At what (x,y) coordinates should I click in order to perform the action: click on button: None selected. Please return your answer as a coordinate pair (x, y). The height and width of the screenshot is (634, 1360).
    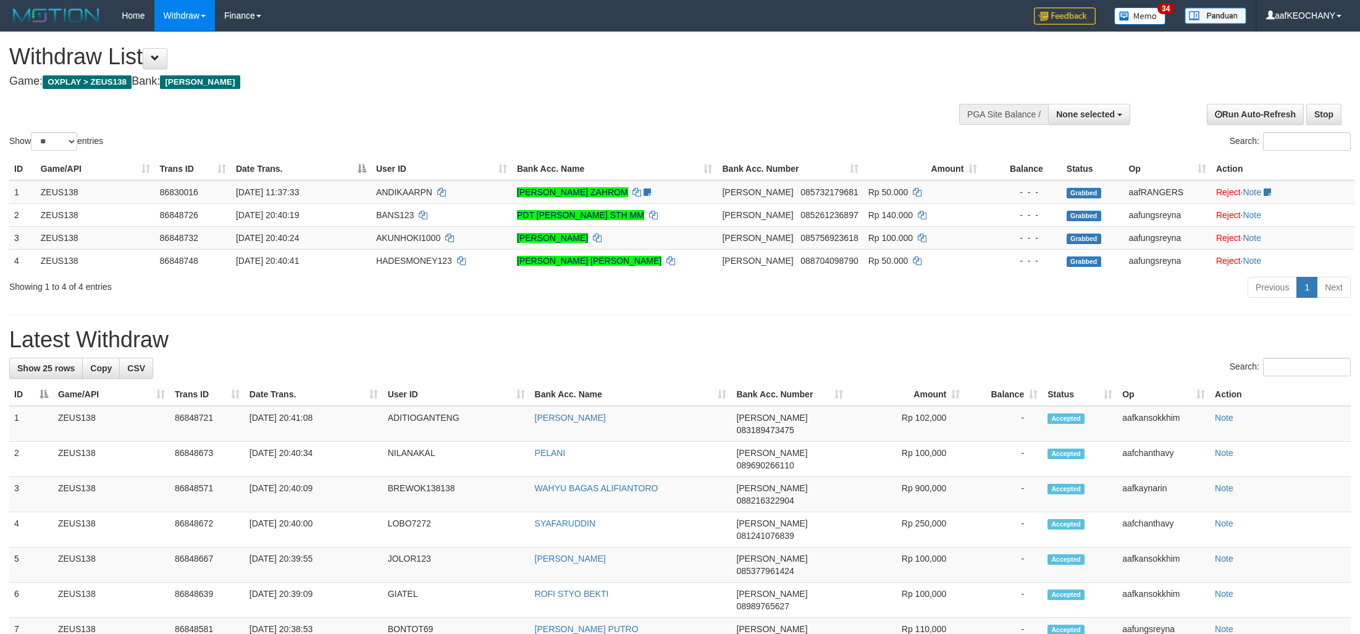
    Looking at the image, I should click on (1089, 114).